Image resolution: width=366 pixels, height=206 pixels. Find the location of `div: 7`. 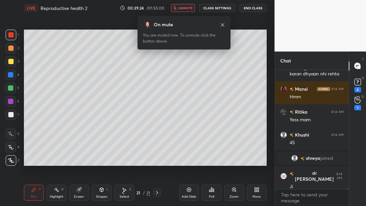

div: 7 is located at coordinates (12, 115).